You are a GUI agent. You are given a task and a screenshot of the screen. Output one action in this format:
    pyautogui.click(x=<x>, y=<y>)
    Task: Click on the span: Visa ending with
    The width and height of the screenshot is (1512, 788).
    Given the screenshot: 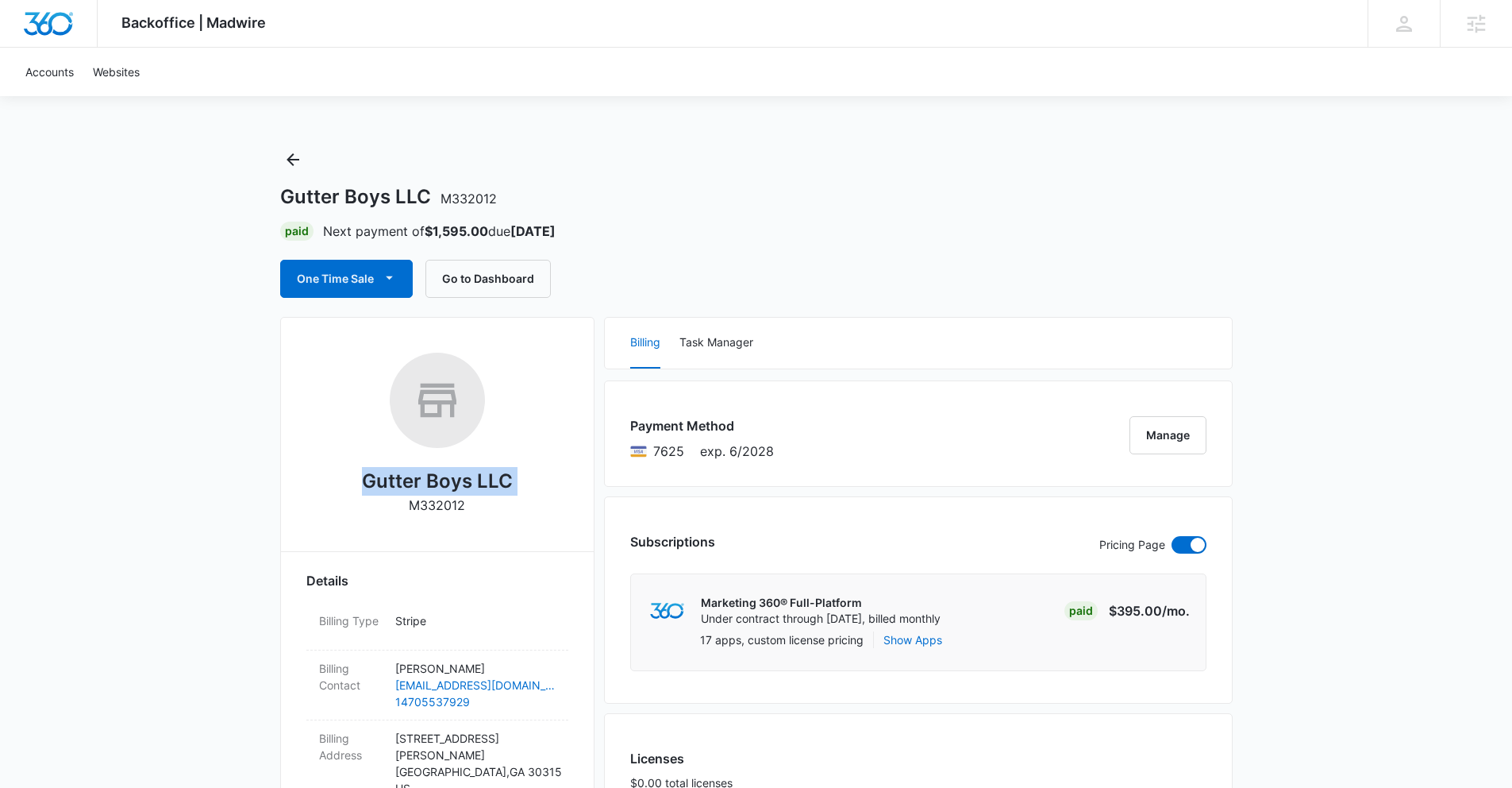 What is the action you would take?
    pyautogui.click(x=668, y=451)
    